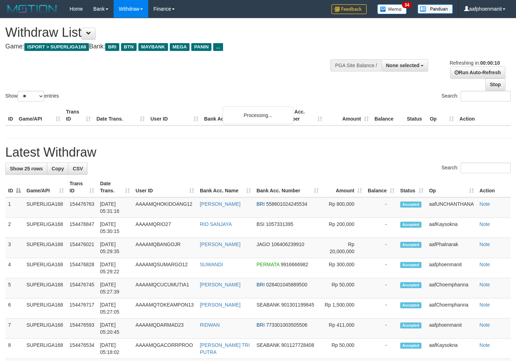 The height and width of the screenshot is (361, 516). I want to click on img: Feedback.jpg, so click(349, 9).